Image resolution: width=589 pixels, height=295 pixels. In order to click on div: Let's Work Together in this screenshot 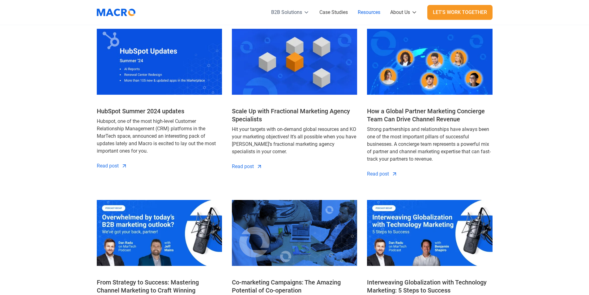, I will do `click(460, 12)`.